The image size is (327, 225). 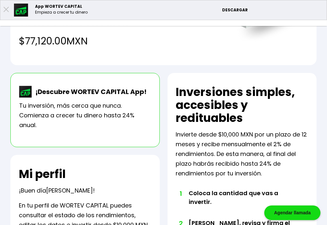 What do you see at coordinates (61, 12) in the screenshot?
I see `p: Empieza a crecer tu dinero` at bounding box center [61, 12].